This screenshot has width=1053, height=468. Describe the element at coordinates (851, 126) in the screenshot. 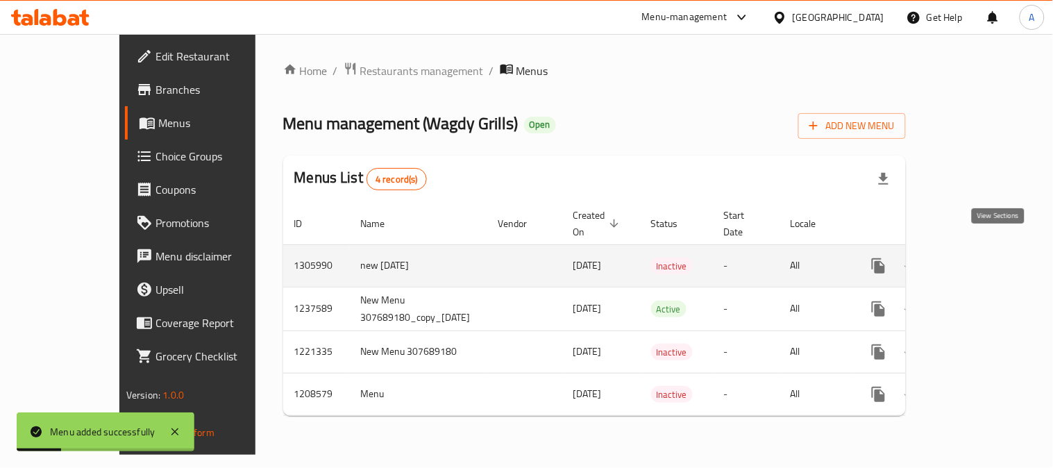

I see `span: Add New Menu` at that location.